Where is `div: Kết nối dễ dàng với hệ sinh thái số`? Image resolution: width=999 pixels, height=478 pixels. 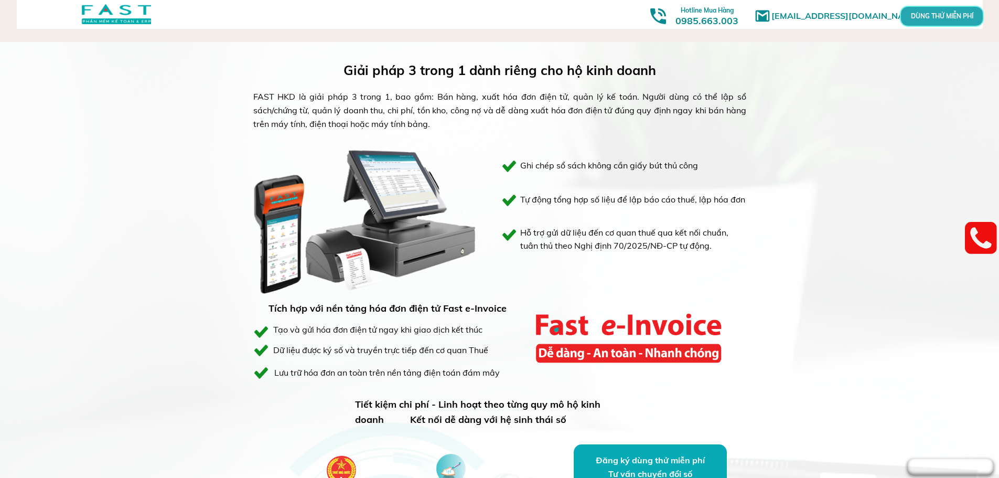 div: Kết nối dễ dàng với hệ sinh thái số is located at coordinates (492, 419).